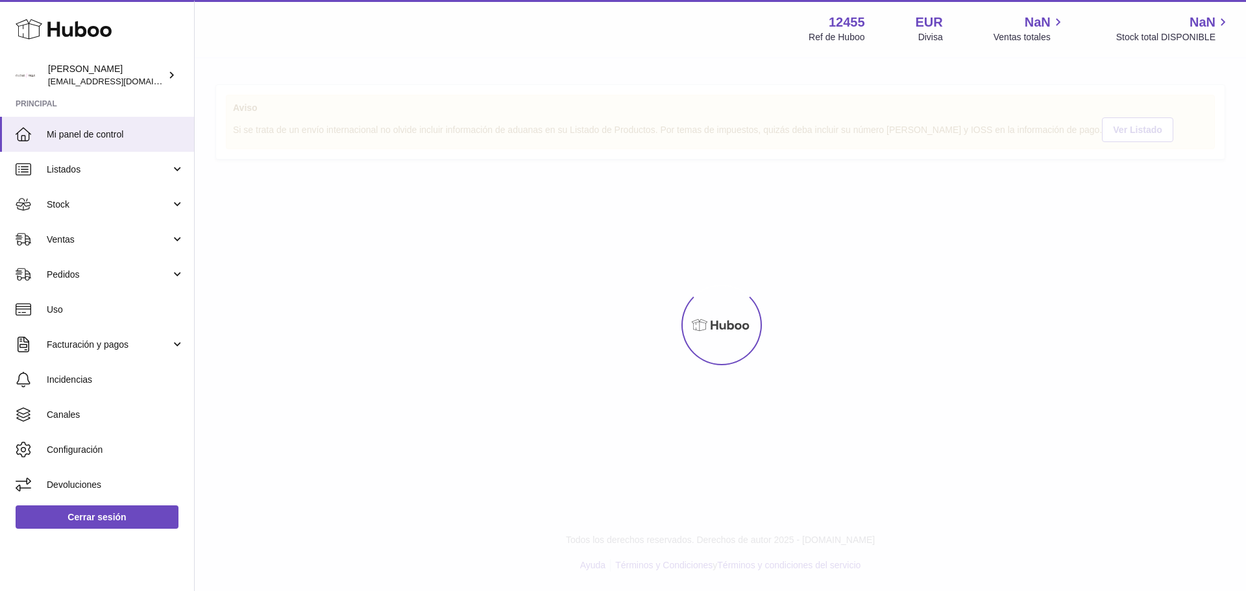 This screenshot has height=591, width=1246. Describe the element at coordinates (108, 345) in the screenshot. I see `span: Facturación y pagos` at that location.